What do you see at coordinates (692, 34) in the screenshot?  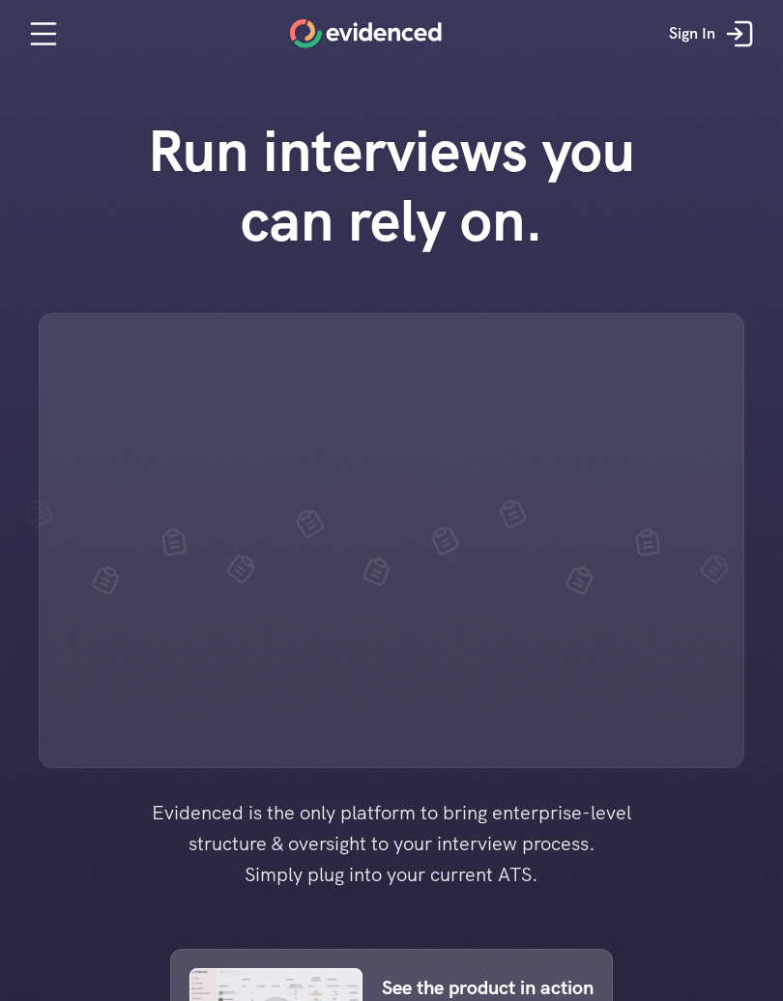 I see `p: Sign In` at bounding box center [692, 34].